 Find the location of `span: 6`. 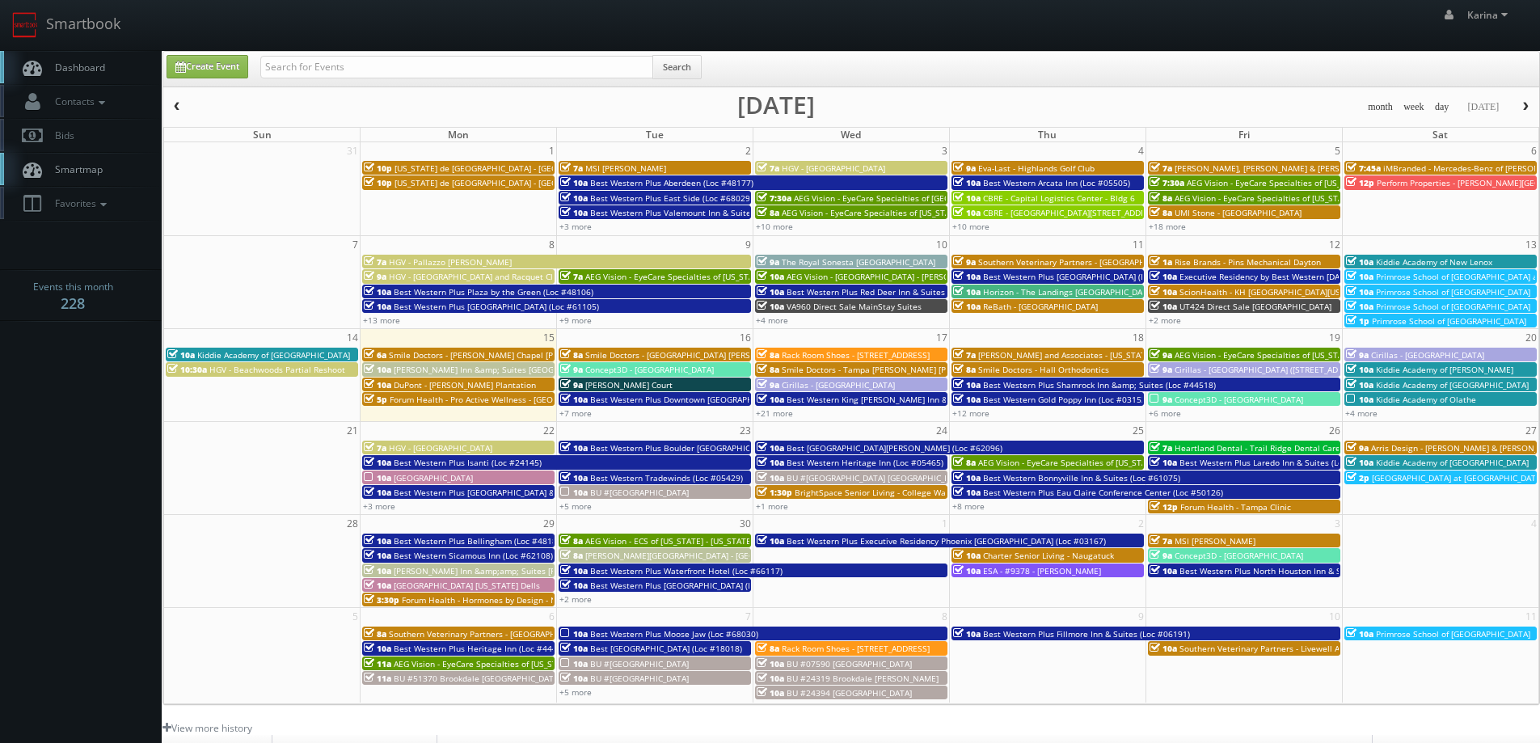

span: 6 is located at coordinates (1533, 150).